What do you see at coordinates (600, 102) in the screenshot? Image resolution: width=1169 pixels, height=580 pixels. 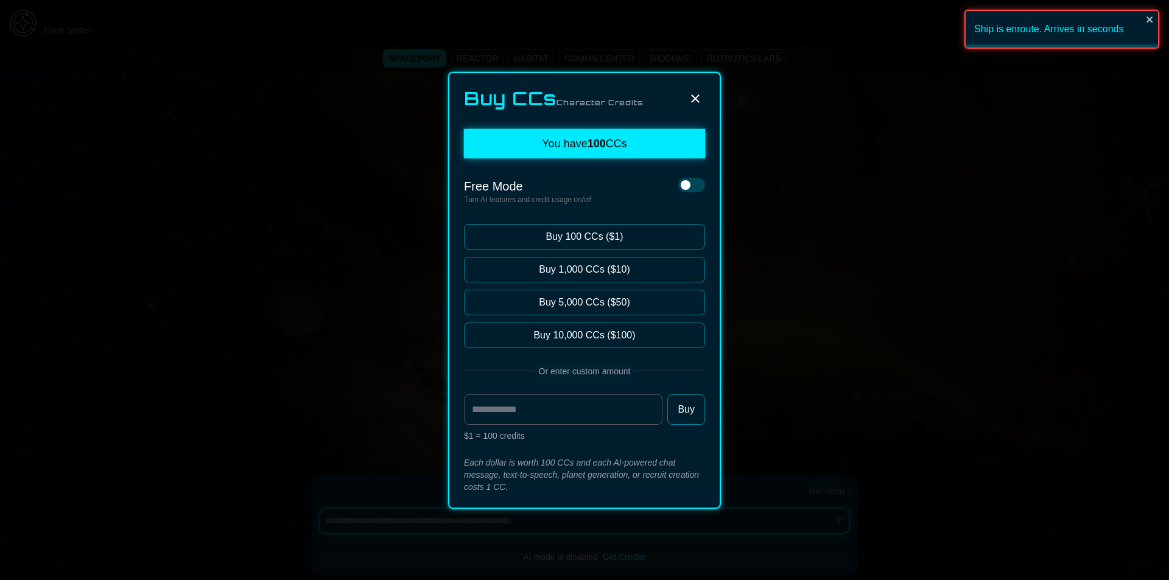 I see `span: Character Credits` at bounding box center [600, 102].